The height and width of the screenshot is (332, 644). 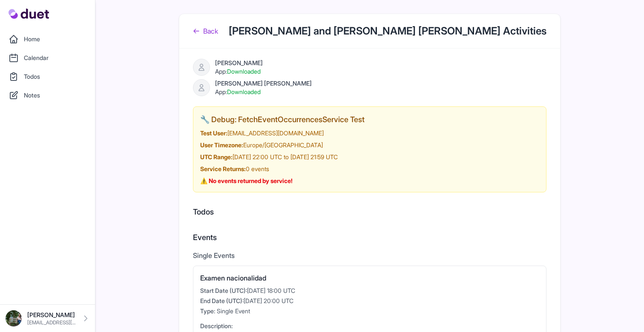 I want to click on div: 0 events, so click(x=370, y=169).